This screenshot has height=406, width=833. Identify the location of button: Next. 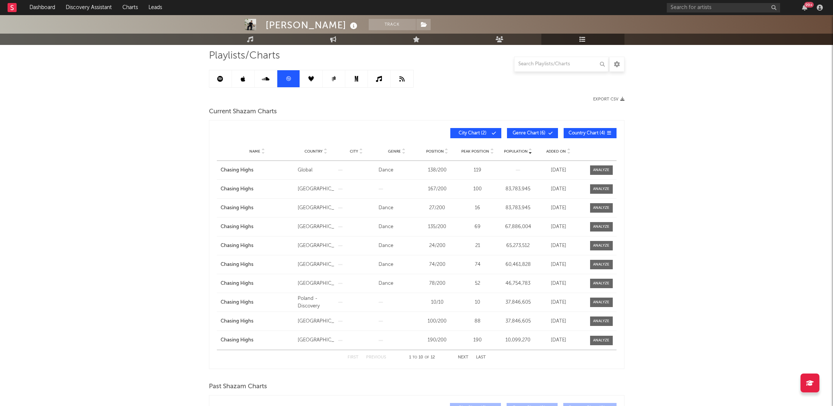
(463, 357).